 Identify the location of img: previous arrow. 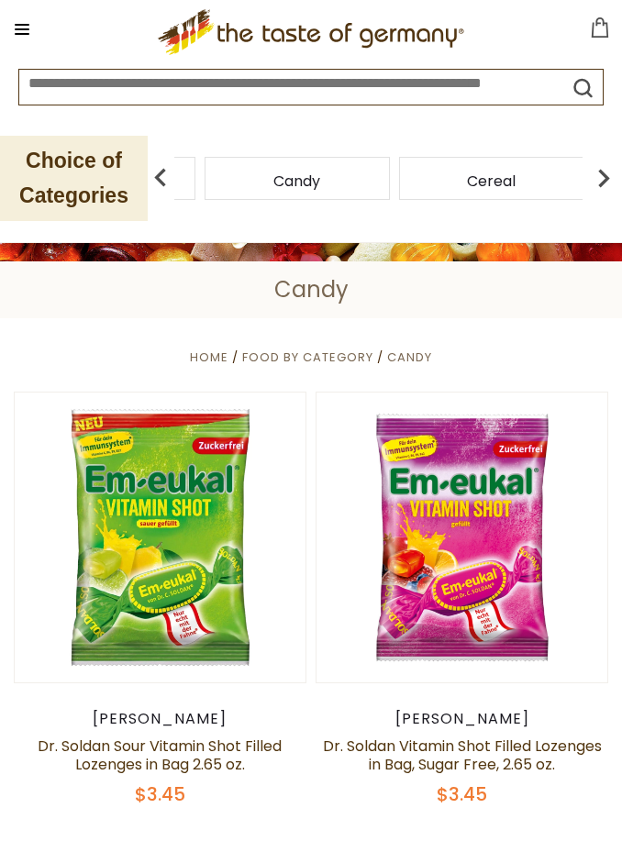
(160, 178).